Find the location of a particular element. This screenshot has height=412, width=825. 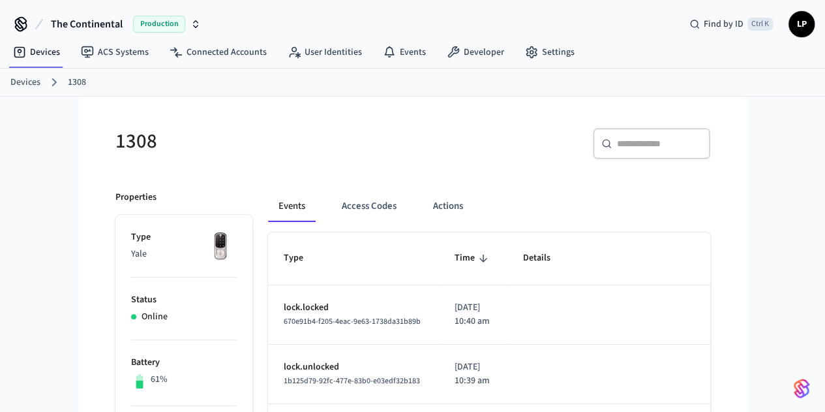

button: Access Codes is located at coordinates (369, 206).